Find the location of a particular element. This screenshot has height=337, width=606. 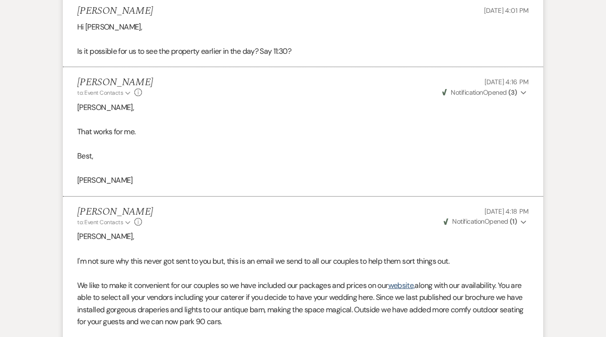

p: We like to make it convenient for our couples so we have included our packages and prices on our ... is located at coordinates (303, 304).